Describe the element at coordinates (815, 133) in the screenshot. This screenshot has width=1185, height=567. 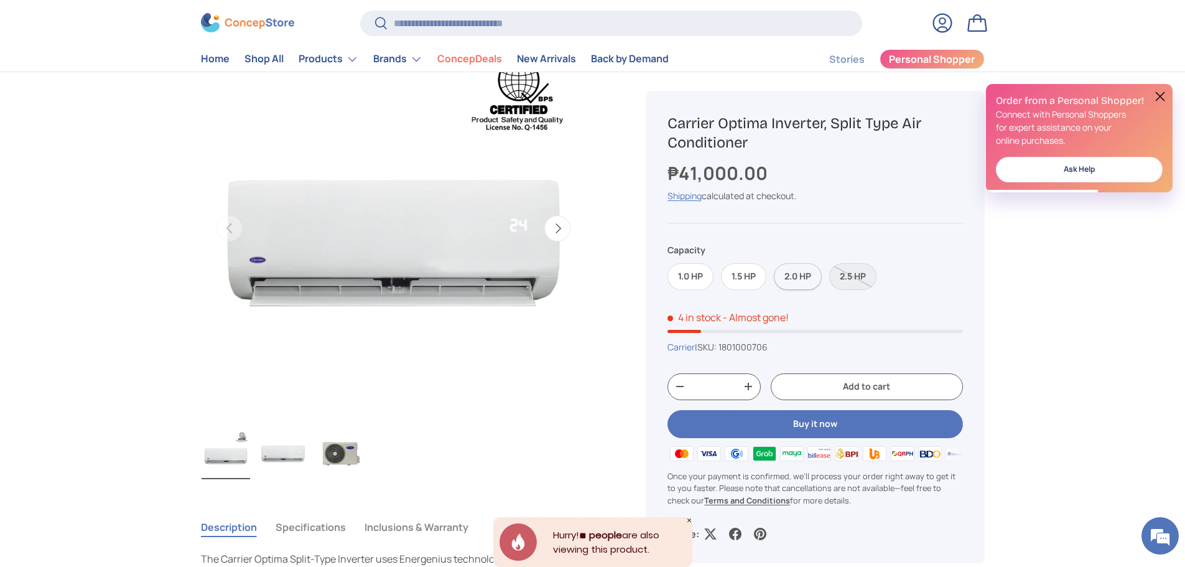
I see `h1: Carrier Optima Inverter, Split Type Air Conditioner` at that location.